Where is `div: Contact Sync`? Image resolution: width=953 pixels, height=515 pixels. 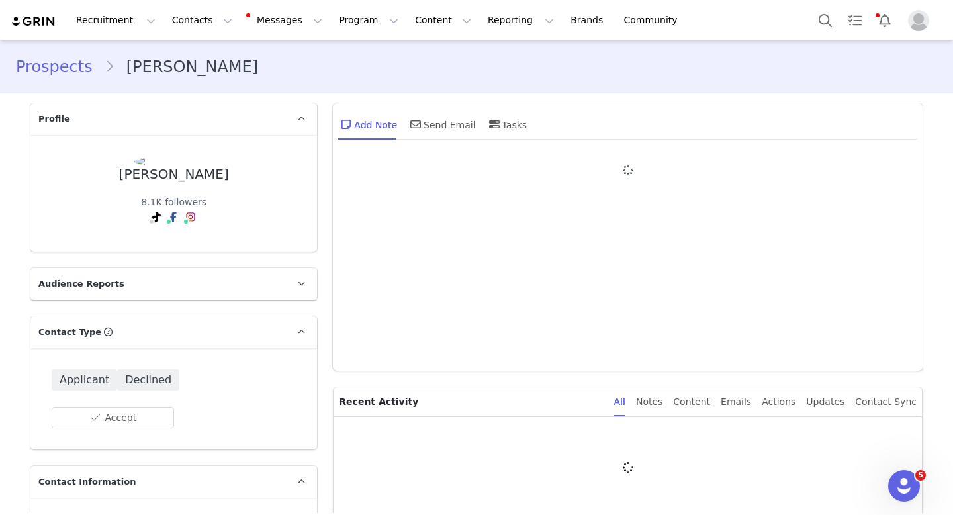 div: Contact Sync is located at coordinates (885, 402).